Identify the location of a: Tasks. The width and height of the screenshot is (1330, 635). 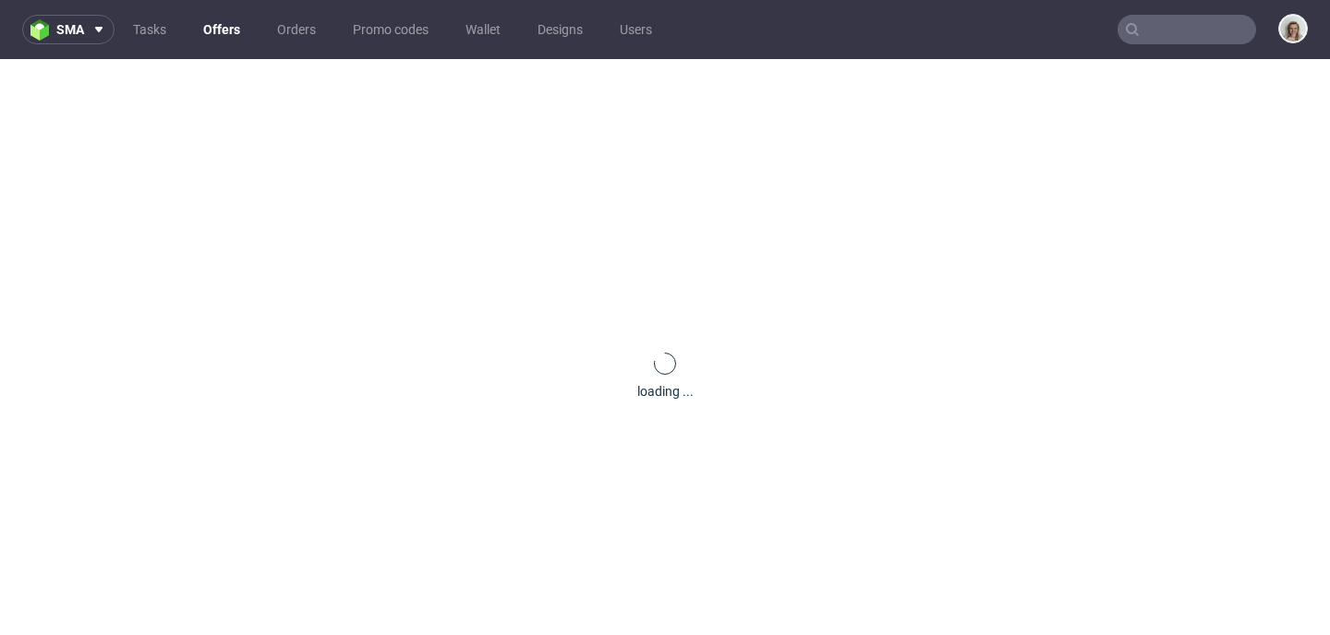
(150, 30).